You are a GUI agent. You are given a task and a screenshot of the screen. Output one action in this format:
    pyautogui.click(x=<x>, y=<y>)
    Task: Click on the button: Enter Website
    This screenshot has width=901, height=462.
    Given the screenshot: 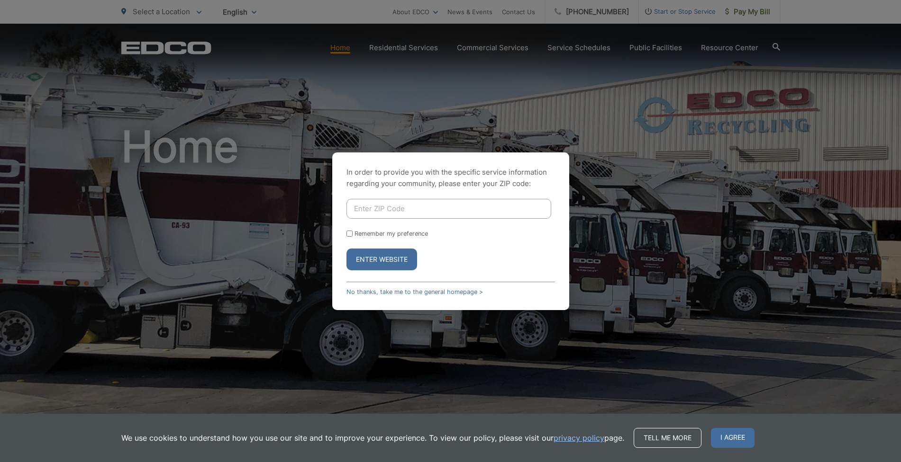 What is the action you would take?
    pyautogui.click(x=381, y=260)
    